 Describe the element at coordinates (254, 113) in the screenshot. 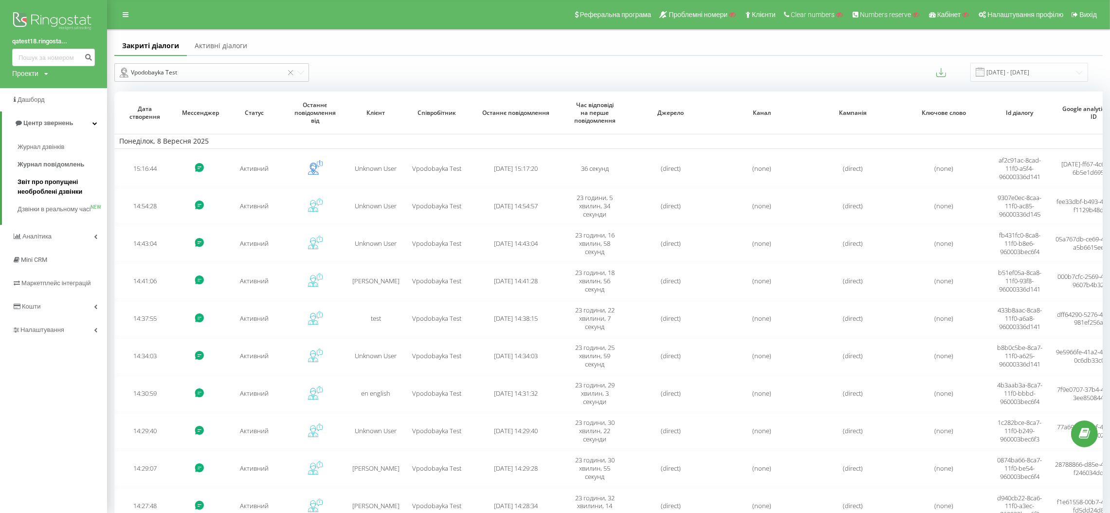

I see `span: Статус` at that location.